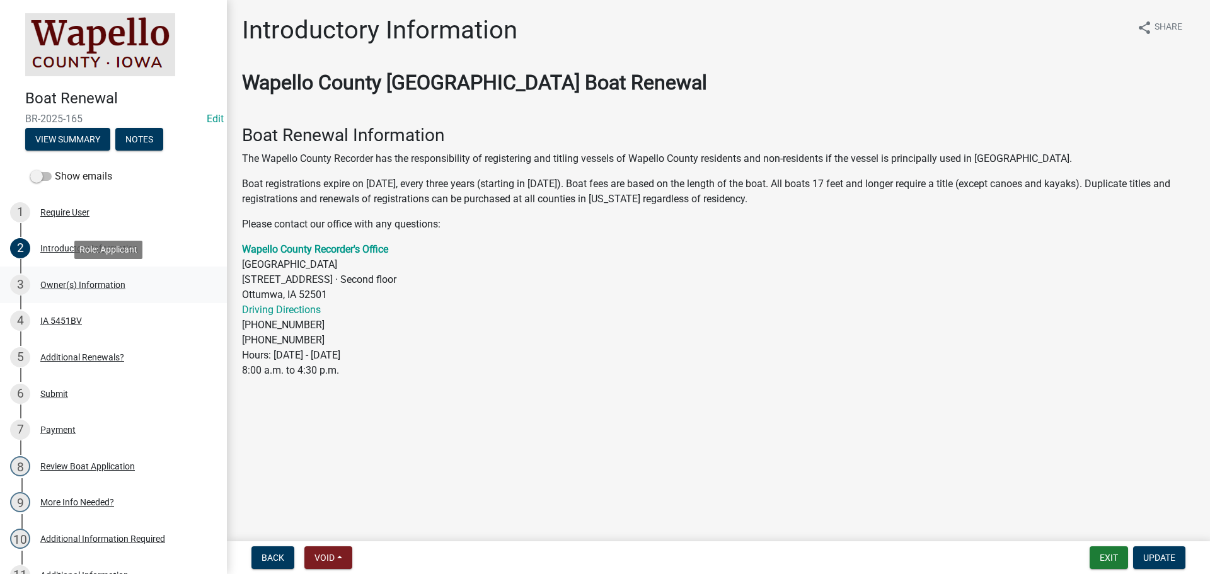 This screenshot has width=1210, height=574. Describe the element at coordinates (1145, 28) in the screenshot. I see `i: share` at that location.